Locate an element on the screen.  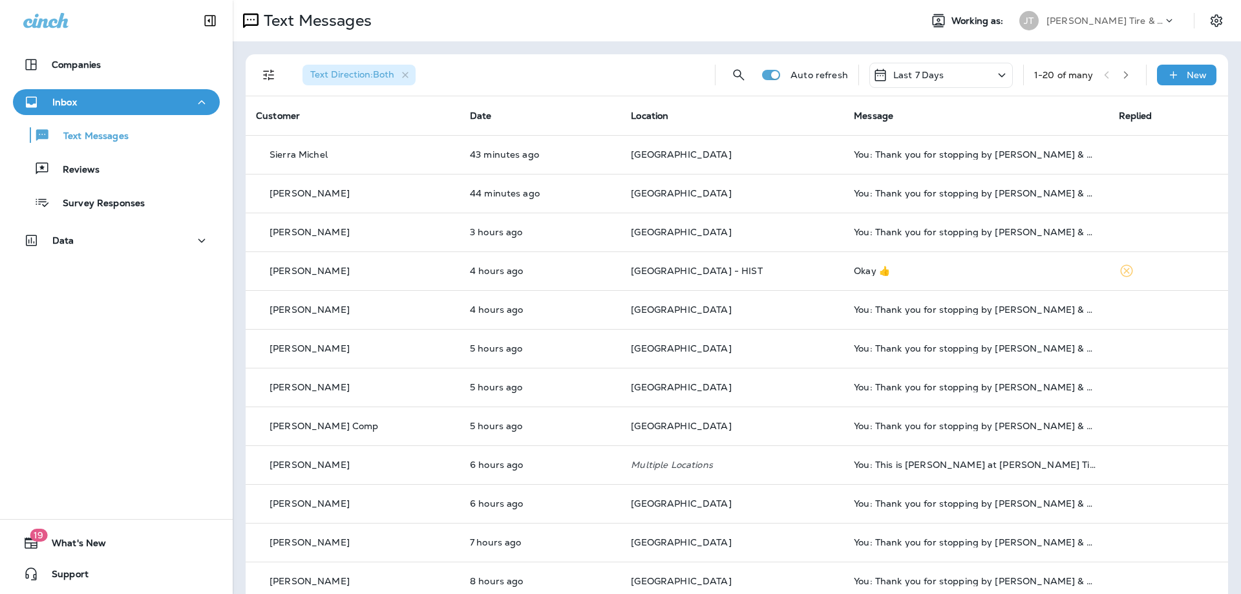
p: Survey Responses is located at coordinates (97, 204).